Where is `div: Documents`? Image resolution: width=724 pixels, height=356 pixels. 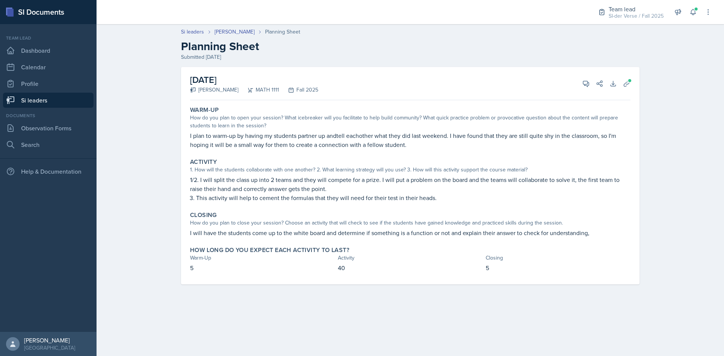 div: Documents is located at coordinates (48, 116).